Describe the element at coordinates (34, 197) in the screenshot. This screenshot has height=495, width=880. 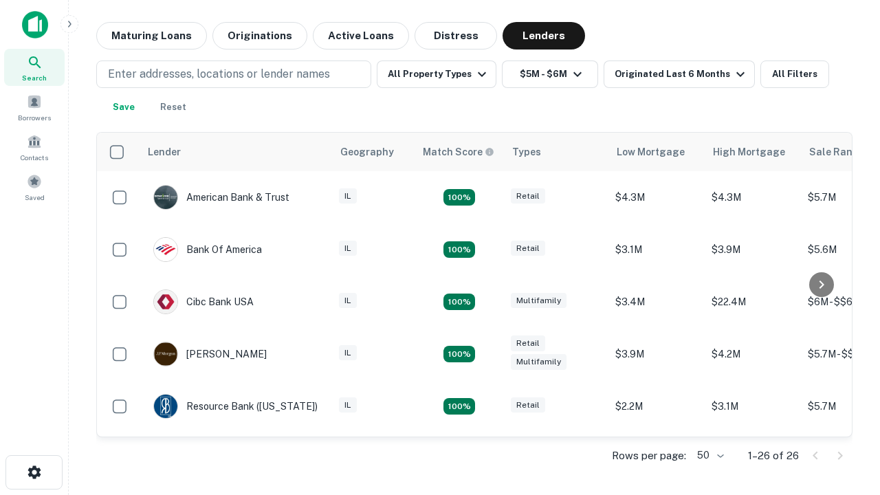
I see `span: Saved` at that location.